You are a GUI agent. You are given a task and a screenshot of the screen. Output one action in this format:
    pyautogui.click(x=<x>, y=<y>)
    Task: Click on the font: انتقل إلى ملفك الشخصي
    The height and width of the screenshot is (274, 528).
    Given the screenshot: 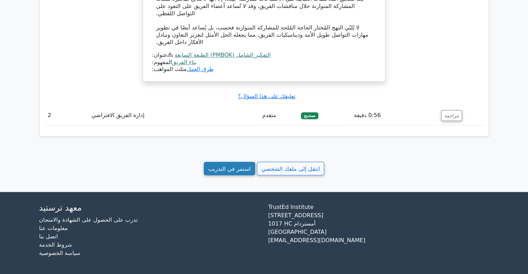 What is the action you would take?
    pyautogui.click(x=290, y=169)
    